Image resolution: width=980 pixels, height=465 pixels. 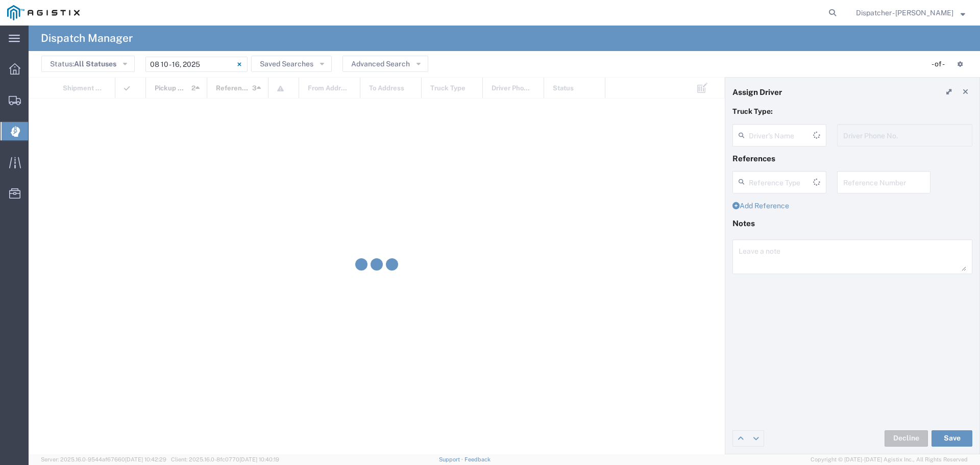 What do you see at coordinates (104, 460) in the screenshot?
I see `span: Server: 2025.16.0-9544af67660` at bounding box center [104, 460].